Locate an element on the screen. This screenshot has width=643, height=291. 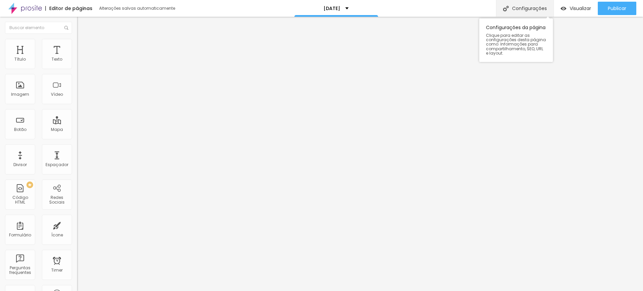
div: Divisor is located at coordinates (20, 165).